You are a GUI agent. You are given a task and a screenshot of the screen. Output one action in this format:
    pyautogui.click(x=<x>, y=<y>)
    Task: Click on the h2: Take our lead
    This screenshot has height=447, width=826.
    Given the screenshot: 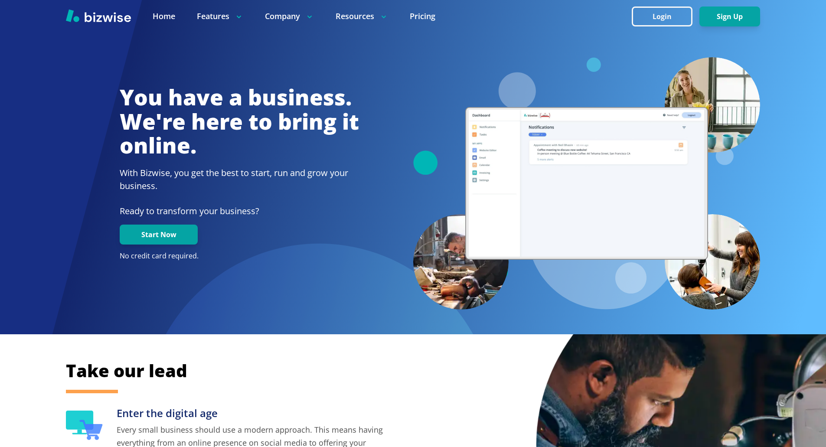 What is the action you would take?
    pyautogui.click(x=391, y=371)
    